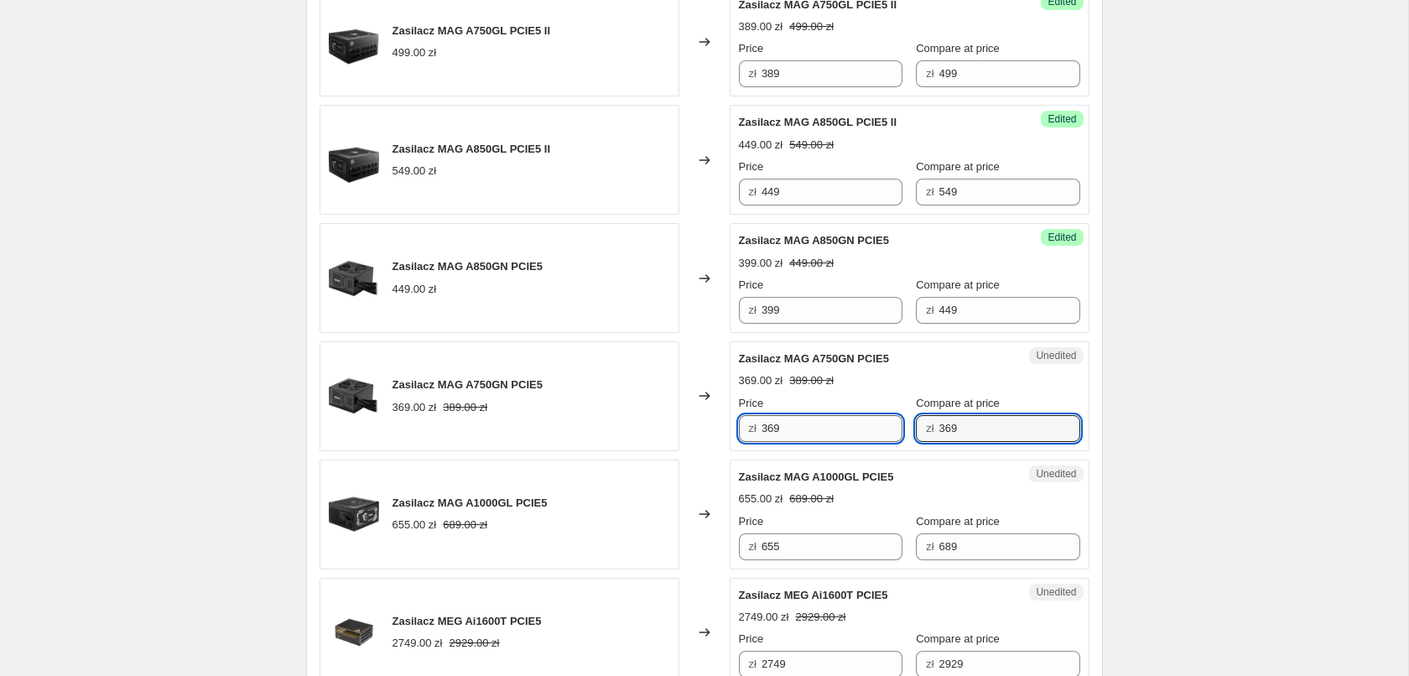  What do you see at coordinates (761, 263) in the screenshot?
I see `div: 399.00 zł` at bounding box center [761, 263].